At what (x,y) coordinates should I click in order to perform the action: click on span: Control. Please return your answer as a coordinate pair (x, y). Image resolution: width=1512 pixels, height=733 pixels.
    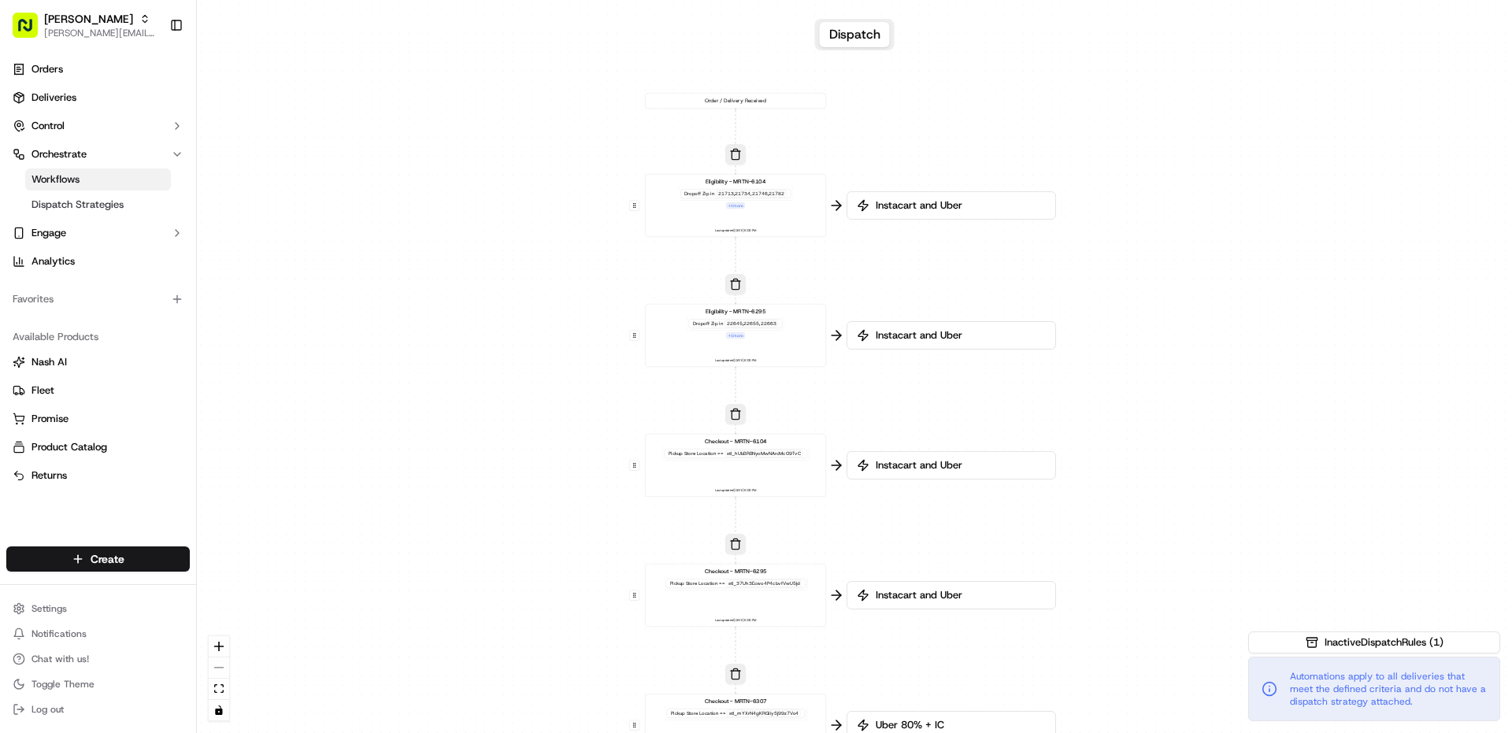
    Looking at the image, I should click on (48, 126).